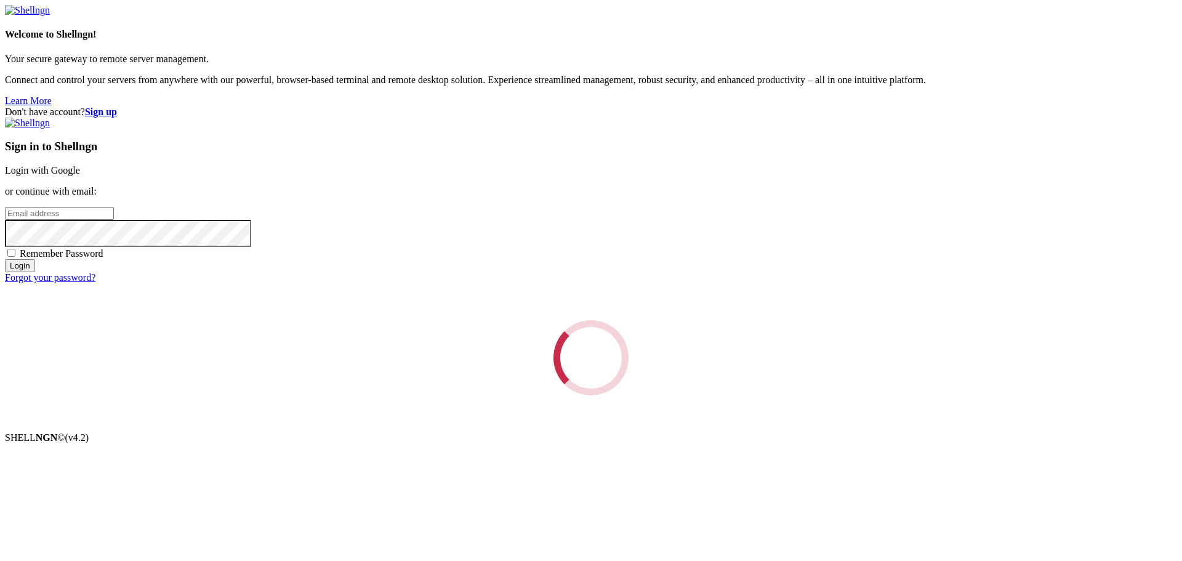 Image resolution: width=1182 pixels, height=561 pixels. I want to click on a: Forgot your password?, so click(50, 277).